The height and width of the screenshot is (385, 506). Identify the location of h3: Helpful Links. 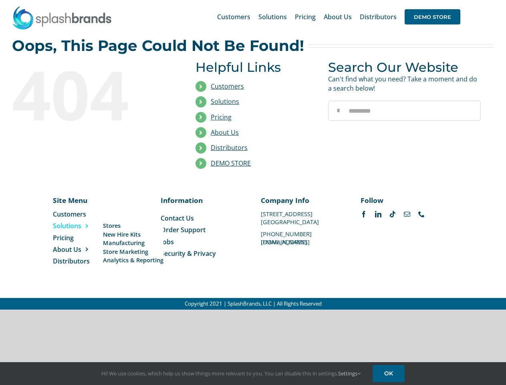
(256, 67).